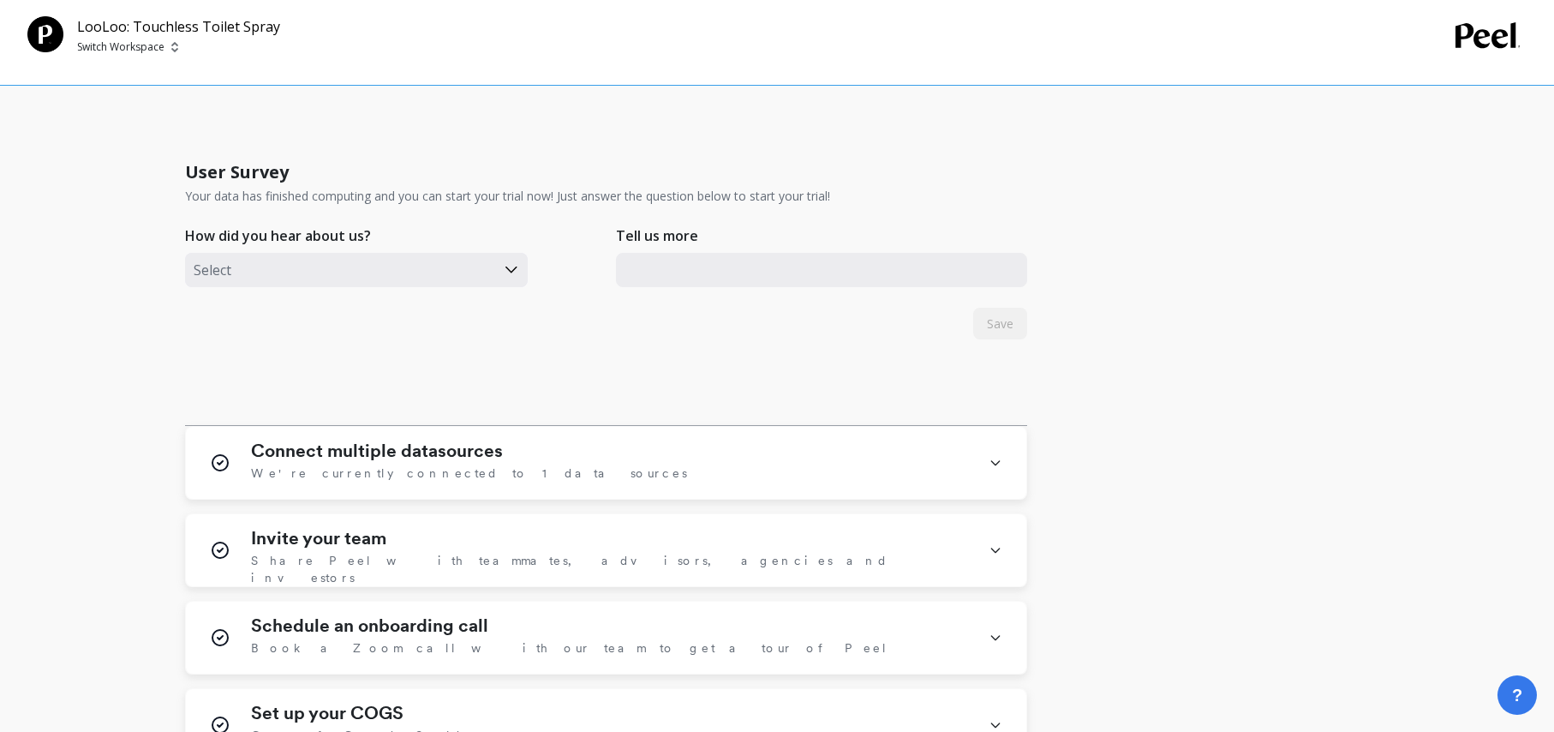 The image size is (1554, 732). I want to click on p: Tell us more, so click(657, 236).